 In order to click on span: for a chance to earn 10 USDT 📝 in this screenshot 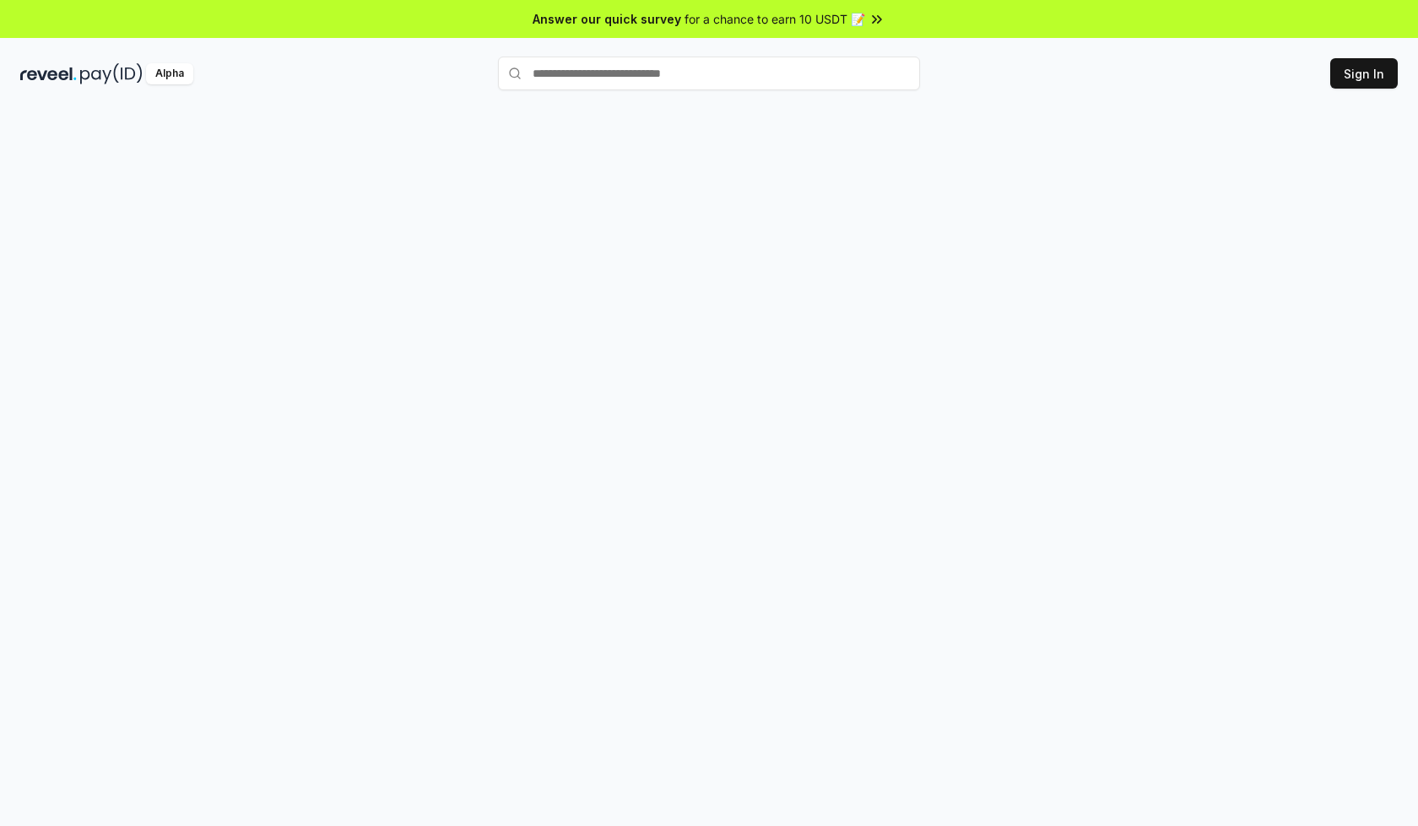, I will do `click(775, 19)`.